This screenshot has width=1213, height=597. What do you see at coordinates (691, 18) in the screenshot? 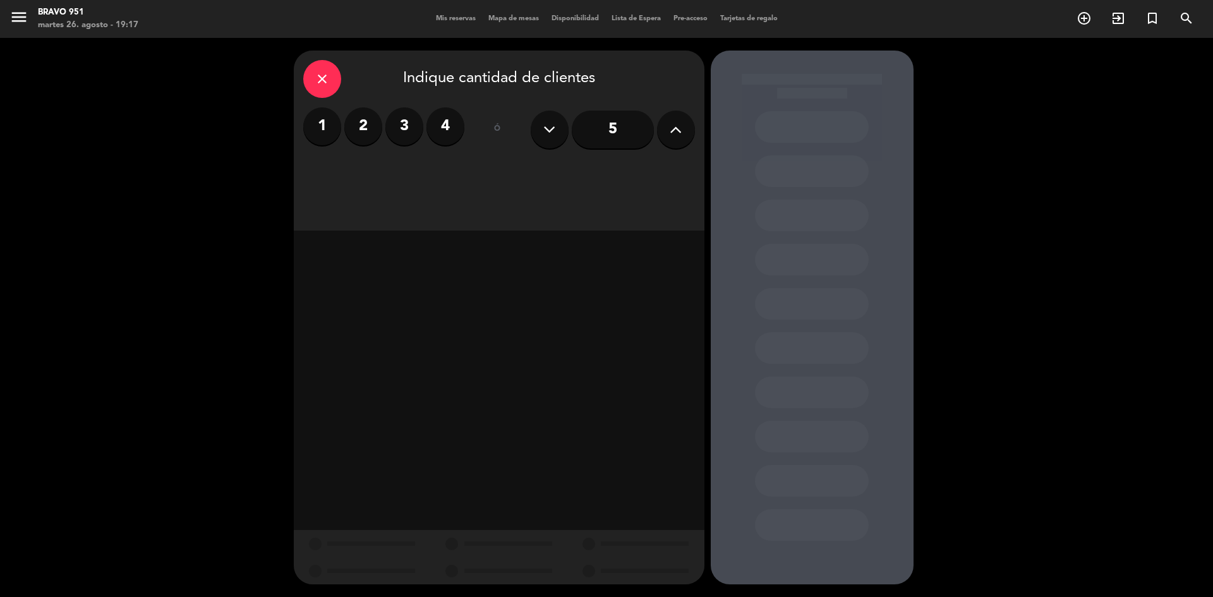
I see `span: Pre-acceso` at bounding box center [691, 18].